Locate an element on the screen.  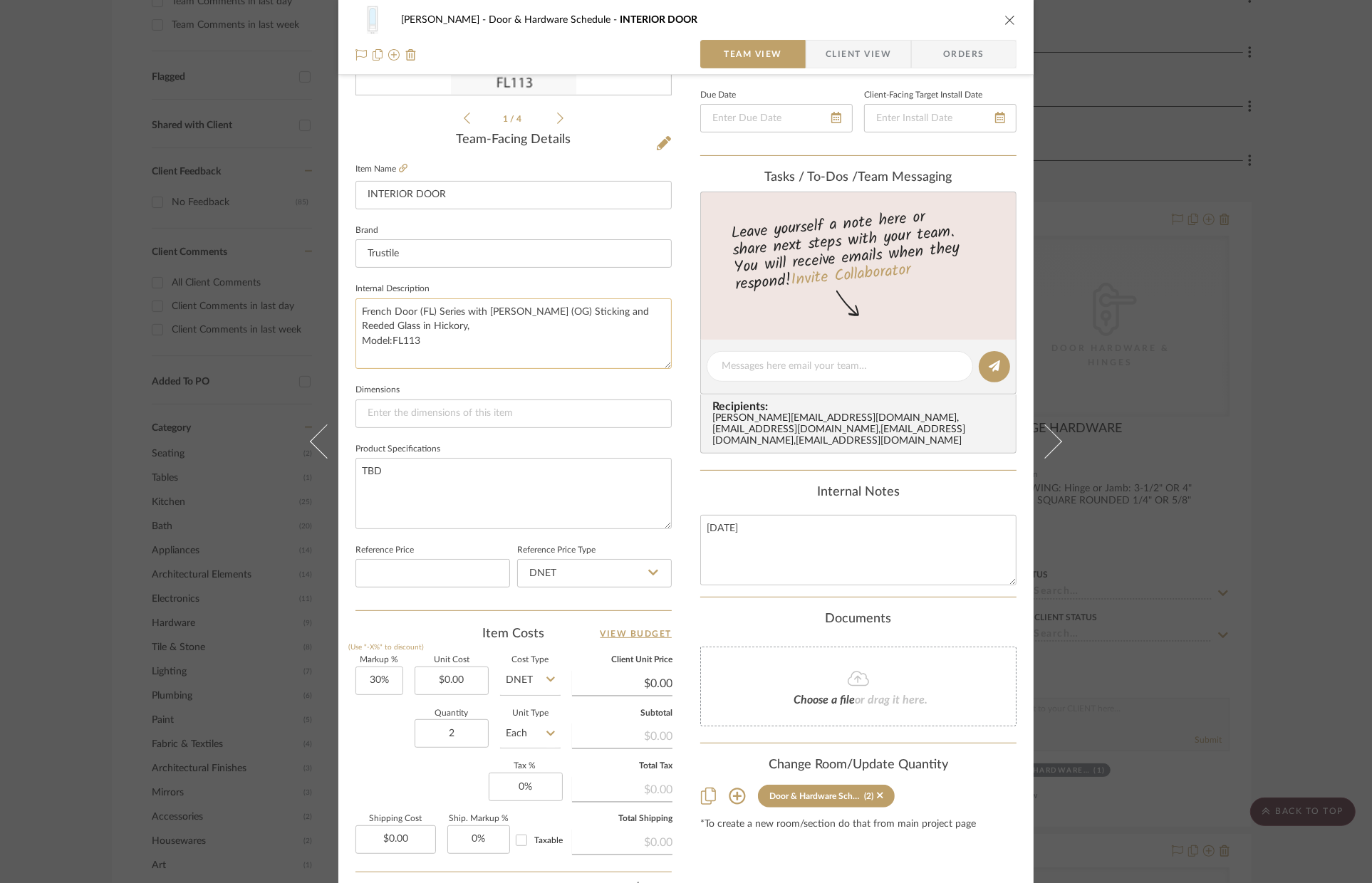
label: Unit Type is located at coordinates (530, 714).